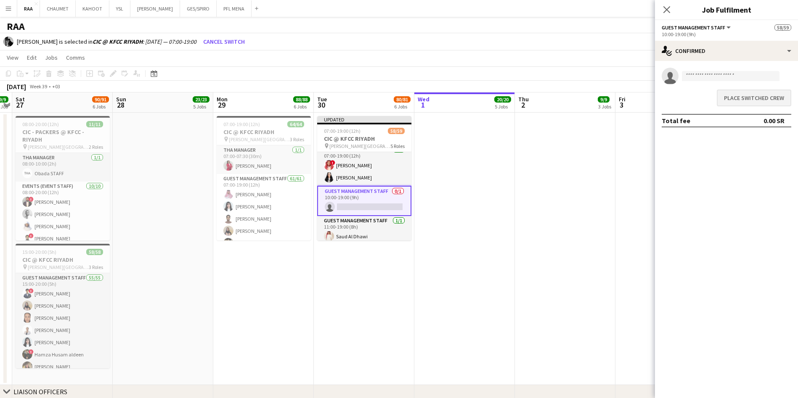 This screenshot has height=398, width=798. What do you see at coordinates (75, 58) in the screenshot?
I see `a: Comms` at bounding box center [75, 58].